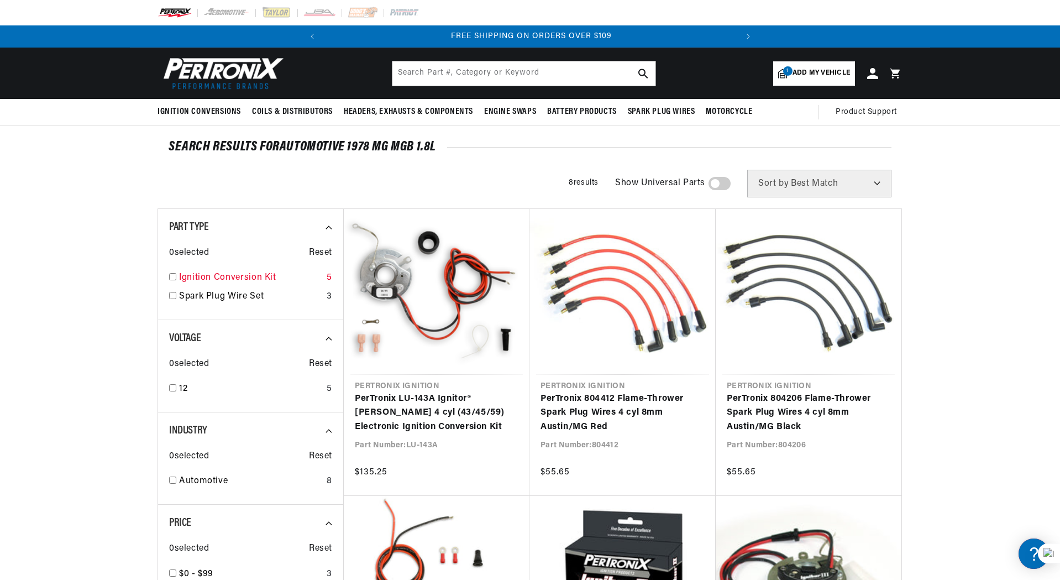 This screenshot has height=580, width=1060. What do you see at coordinates (408, 112) in the screenshot?
I see `span: Headers, Exhausts & Components` at bounding box center [408, 112].